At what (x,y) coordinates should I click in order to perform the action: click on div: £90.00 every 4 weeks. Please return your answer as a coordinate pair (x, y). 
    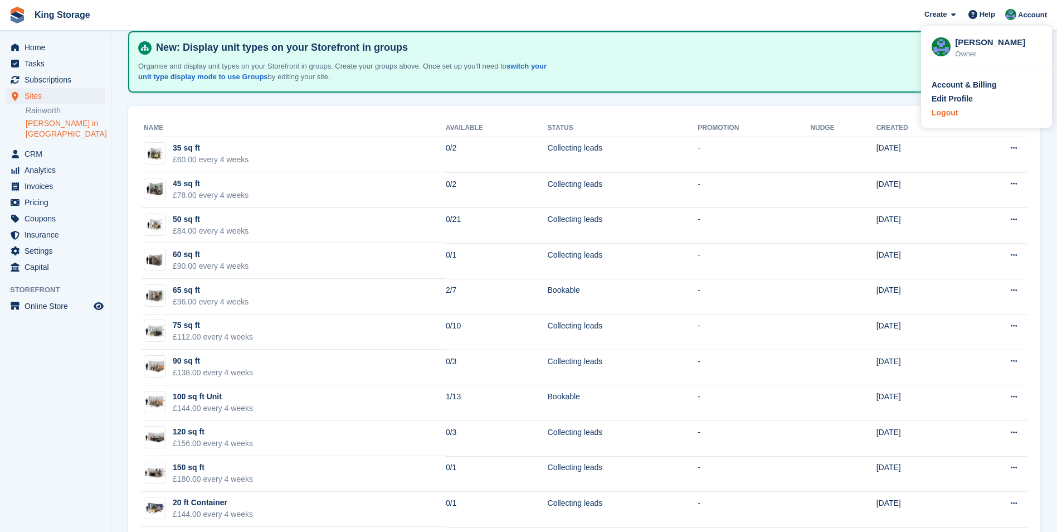
    Looking at the image, I should click on (211, 266).